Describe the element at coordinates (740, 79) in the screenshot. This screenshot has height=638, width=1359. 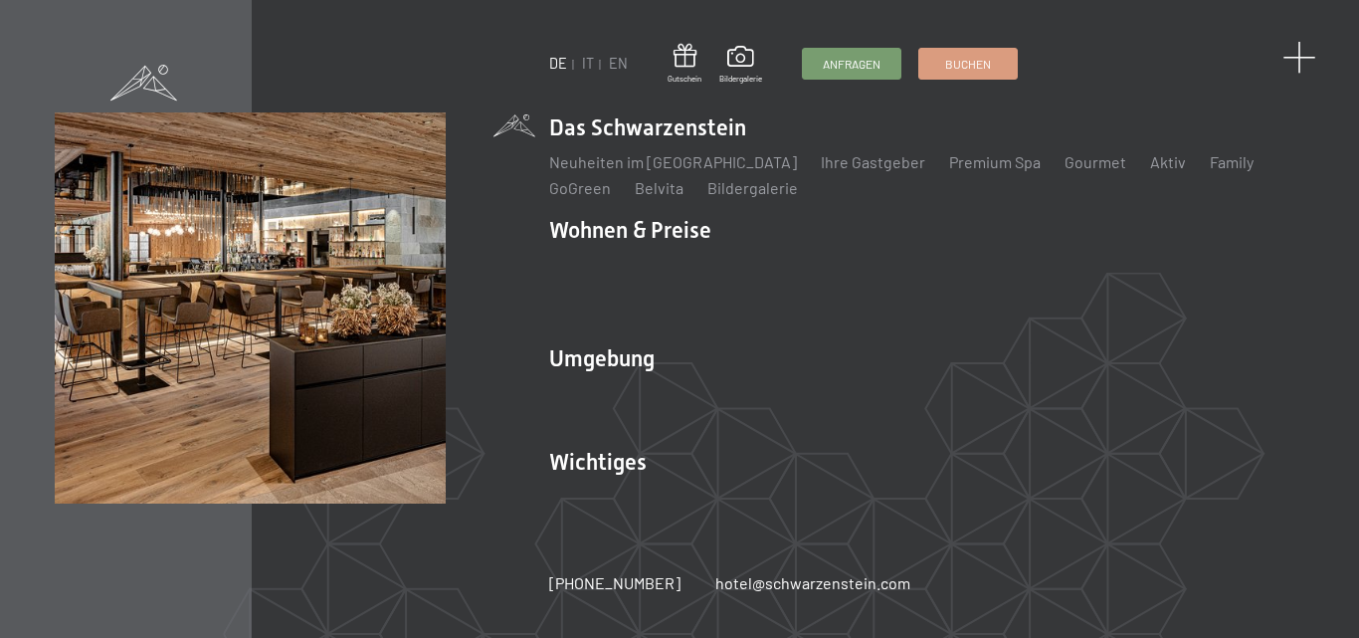
I see `span: Bildergalerie` at that location.